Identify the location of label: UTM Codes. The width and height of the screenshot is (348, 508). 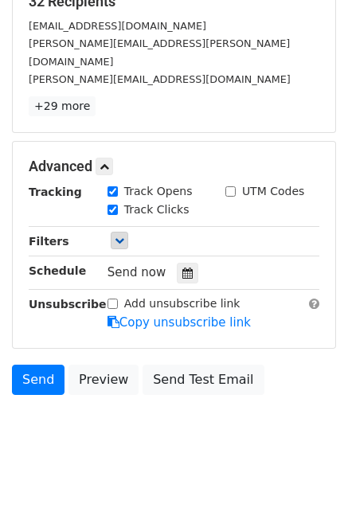
(273, 191).